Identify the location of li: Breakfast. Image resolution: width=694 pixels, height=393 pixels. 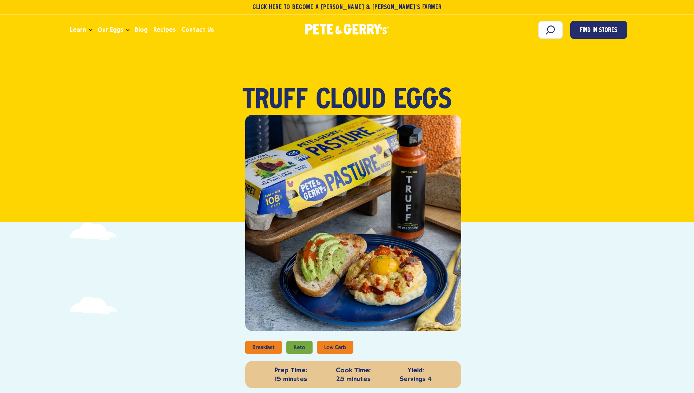
(263, 347).